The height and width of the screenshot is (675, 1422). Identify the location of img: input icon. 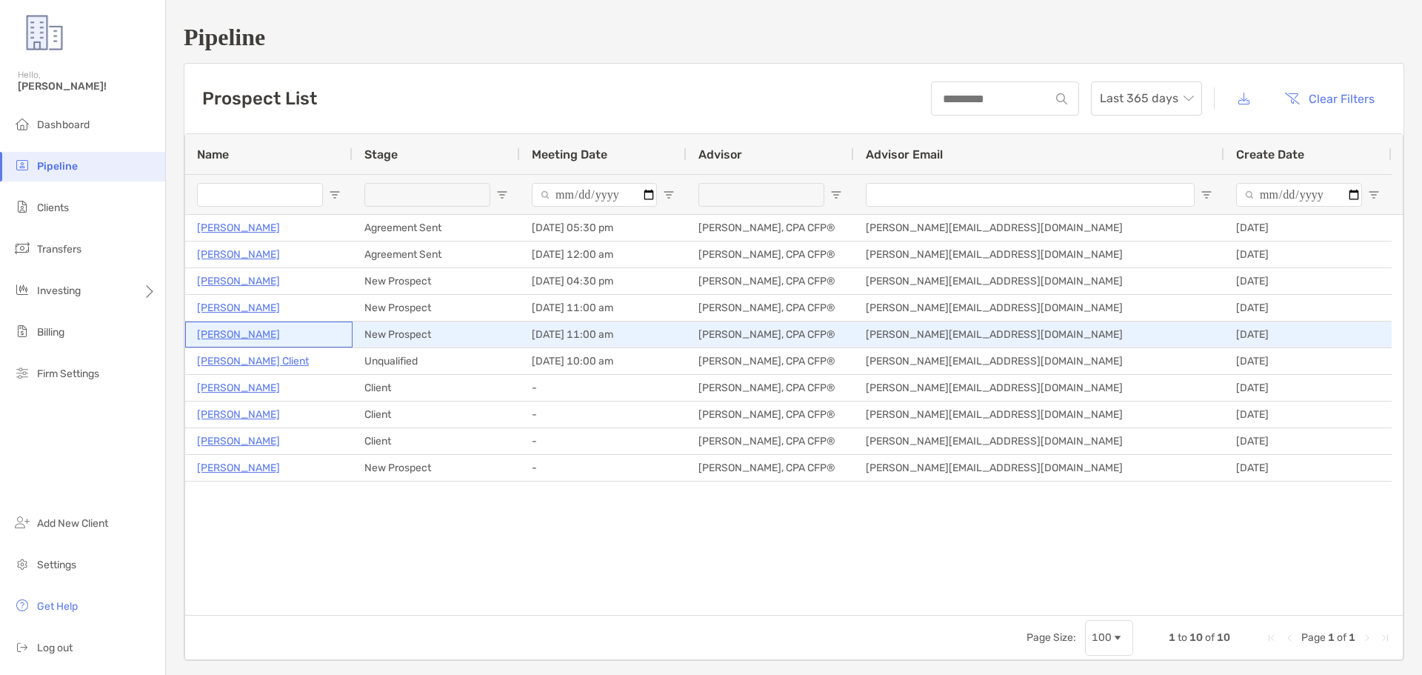
(1062, 99).